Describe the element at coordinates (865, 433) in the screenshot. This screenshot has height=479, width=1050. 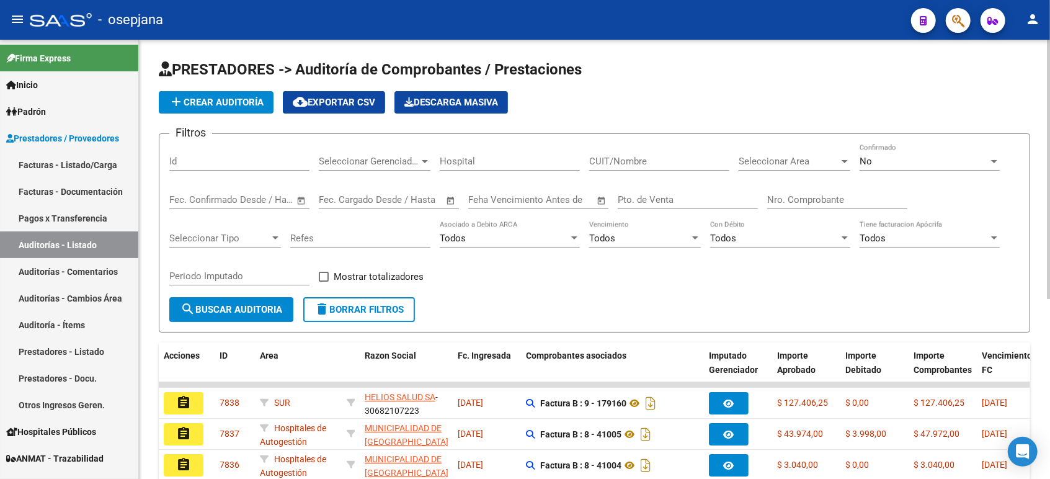
I see `span: $ 3.998,00` at that location.